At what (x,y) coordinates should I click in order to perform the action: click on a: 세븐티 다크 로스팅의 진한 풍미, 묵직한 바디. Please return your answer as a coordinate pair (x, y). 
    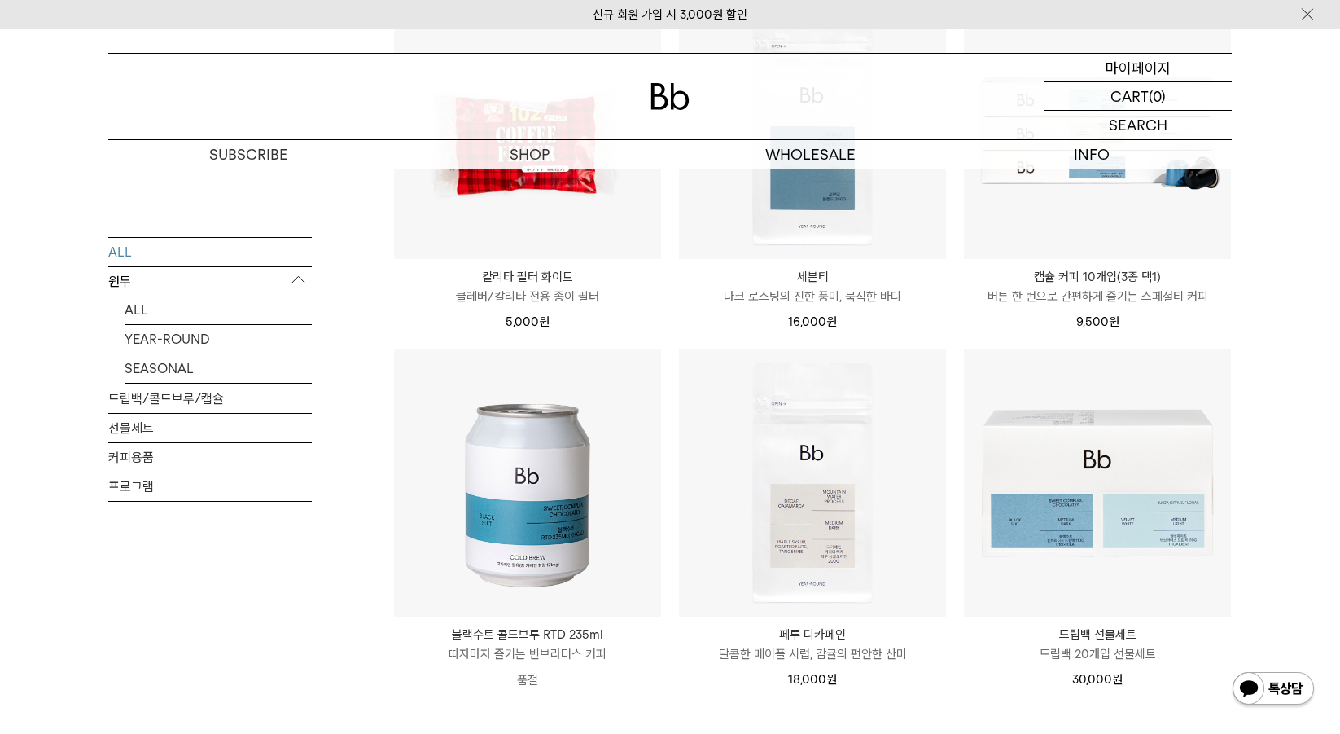
    Looking at the image, I should click on (813, 287).